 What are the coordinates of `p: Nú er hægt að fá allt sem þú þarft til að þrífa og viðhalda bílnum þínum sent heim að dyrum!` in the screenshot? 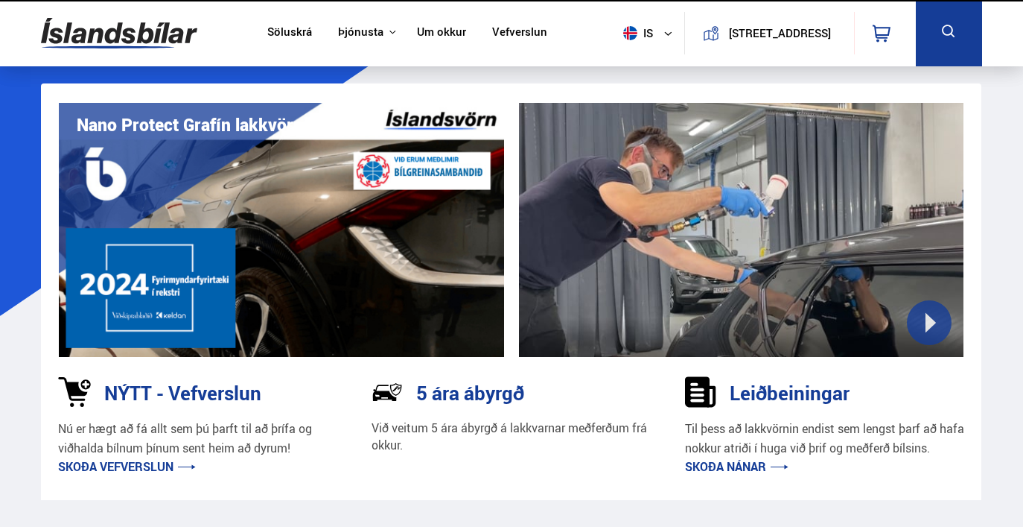 It's located at (197, 438).